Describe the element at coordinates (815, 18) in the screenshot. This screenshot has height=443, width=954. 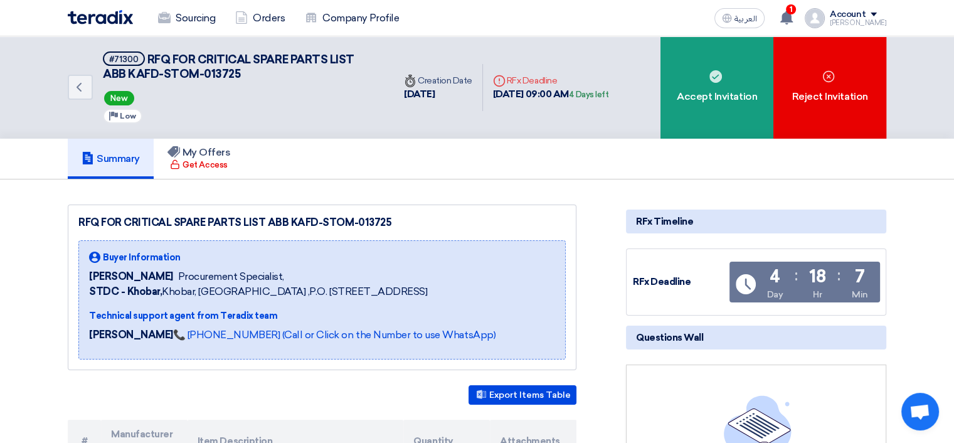
I see `img: profile_test.png` at that location.